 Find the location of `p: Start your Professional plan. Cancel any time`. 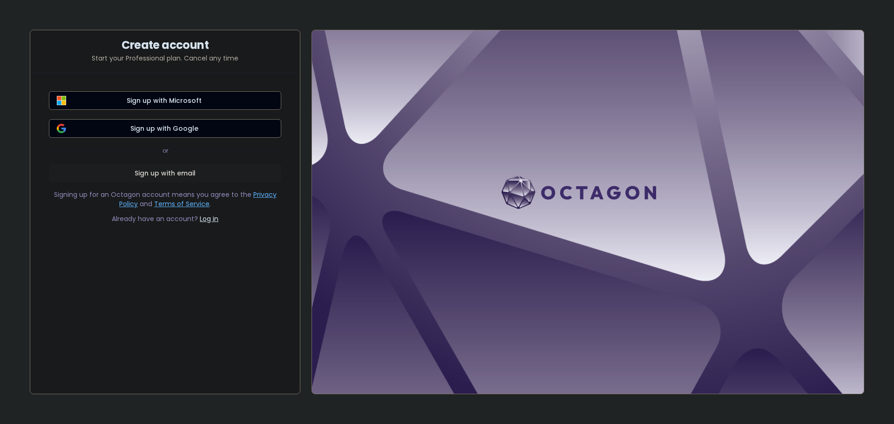

p: Start your Professional plan. Cancel any time is located at coordinates (165, 58).